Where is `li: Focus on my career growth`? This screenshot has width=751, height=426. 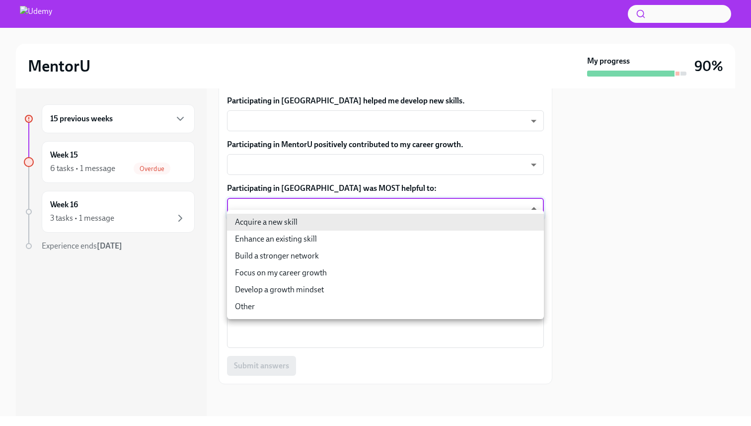
li: Focus on my career growth is located at coordinates (386, 273).